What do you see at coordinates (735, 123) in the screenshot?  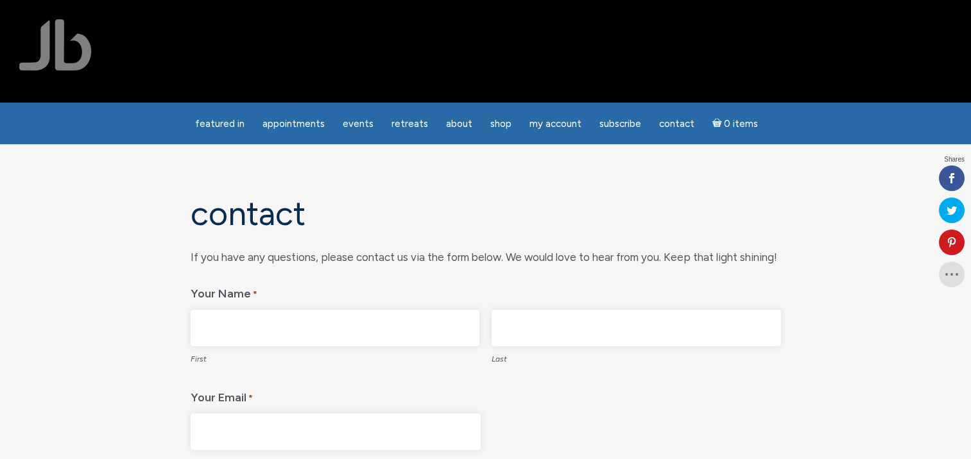 I see `a: Cart0 items` at bounding box center [735, 123].